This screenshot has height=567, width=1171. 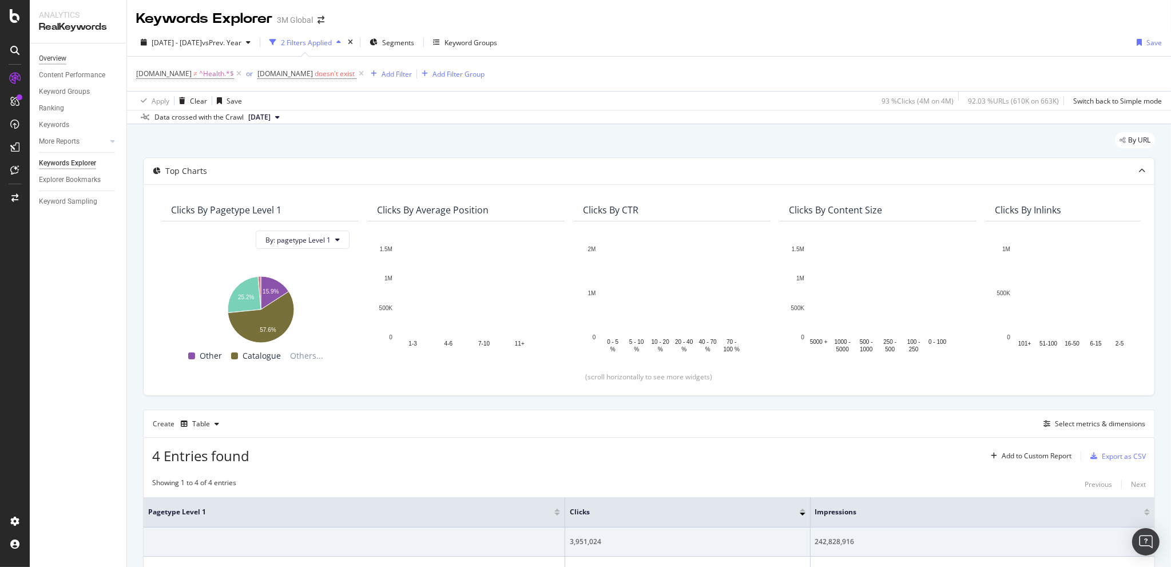 I want to click on button: Segments, so click(x=392, y=42).